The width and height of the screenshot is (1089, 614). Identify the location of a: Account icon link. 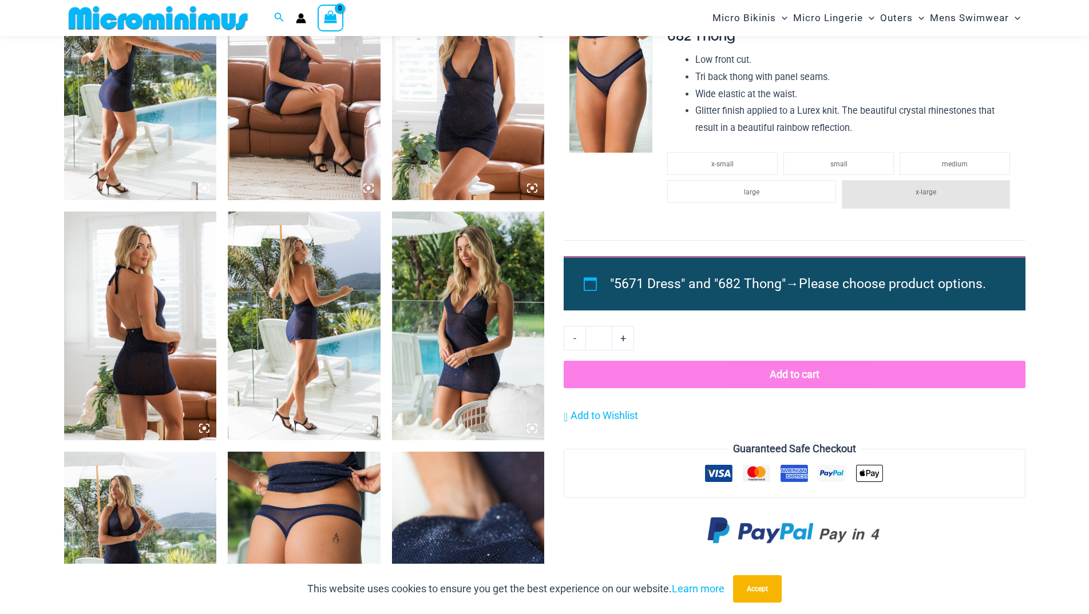
(301, 18).